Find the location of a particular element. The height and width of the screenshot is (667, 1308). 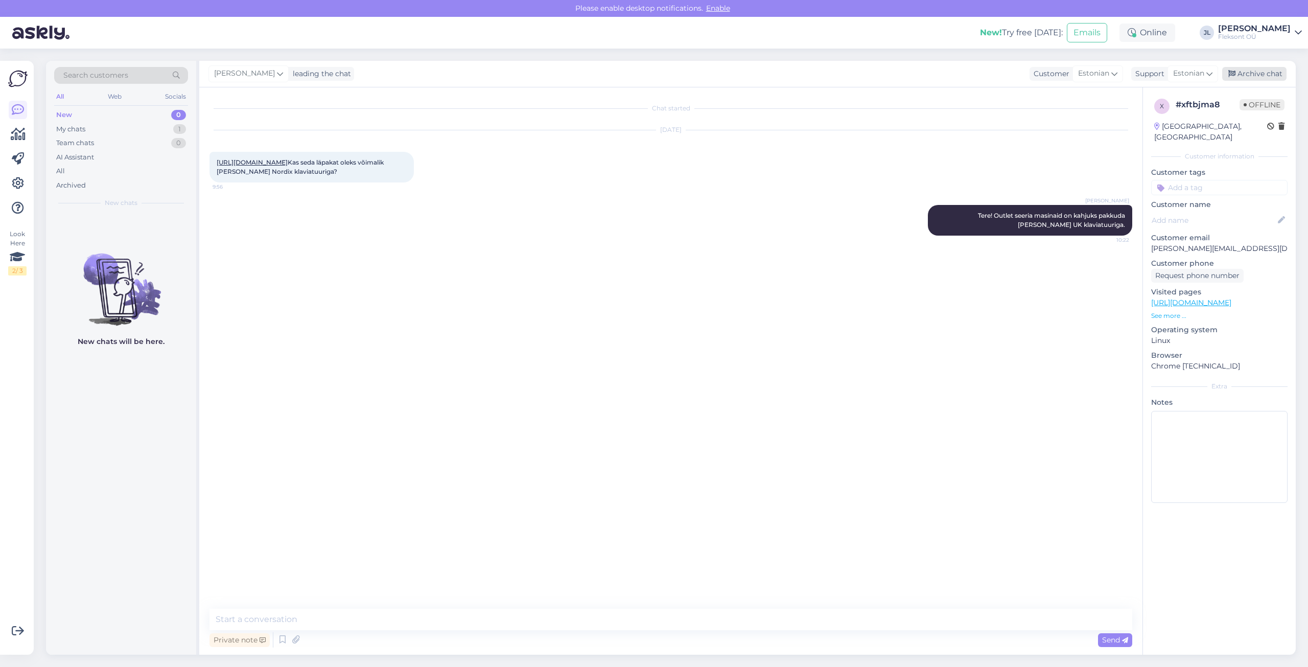

p: New chats will be here. is located at coordinates (121, 341).